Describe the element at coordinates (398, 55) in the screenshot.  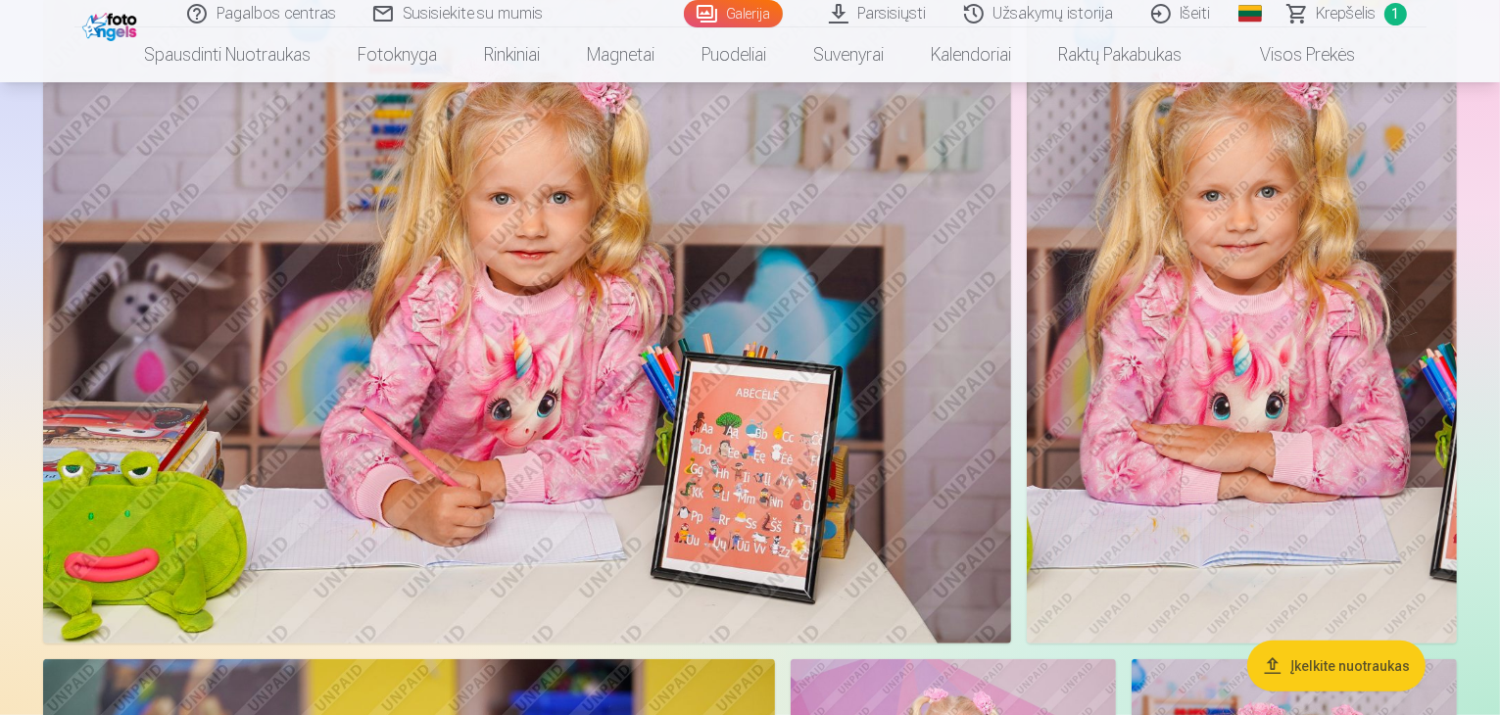
I see `a: Fotoknyga` at that location.